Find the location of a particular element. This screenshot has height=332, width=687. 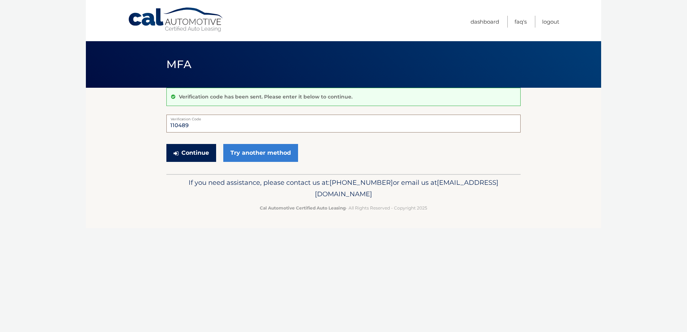

p: - All Rights Reserved - Copyright 2025 is located at coordinates (343, 207).